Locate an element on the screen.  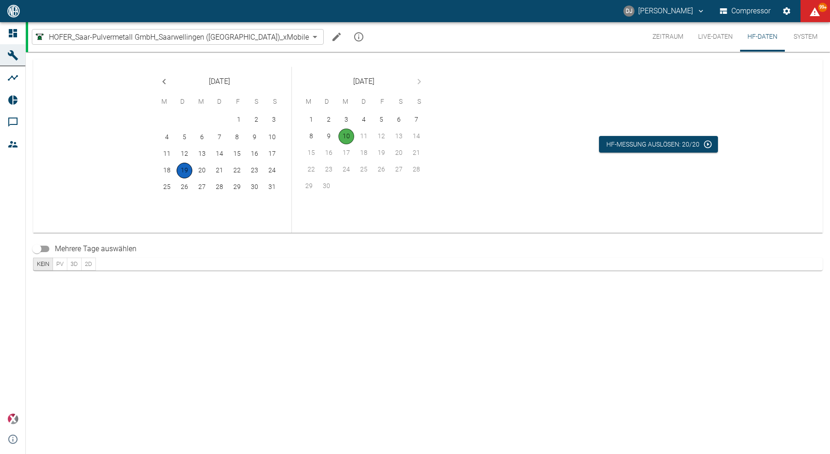
button: Zeitraum is located at coordinates (668, 37).